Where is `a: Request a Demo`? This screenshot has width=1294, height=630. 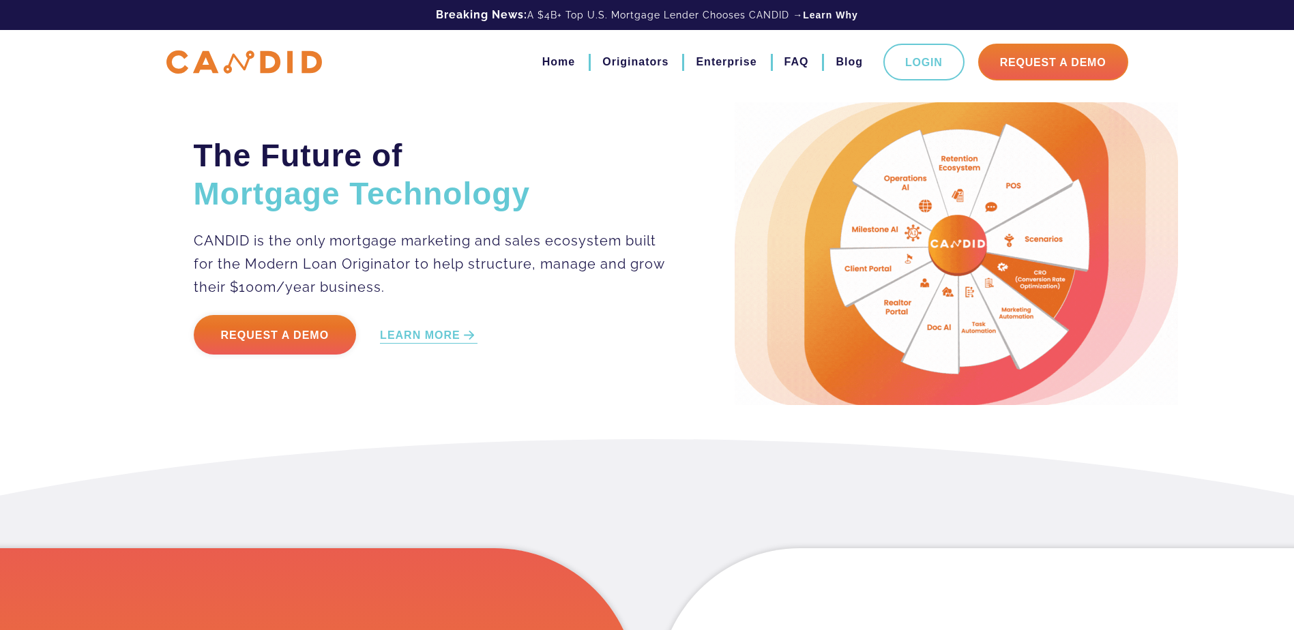 a: Request a Demo is located at coordinates (275, 335).